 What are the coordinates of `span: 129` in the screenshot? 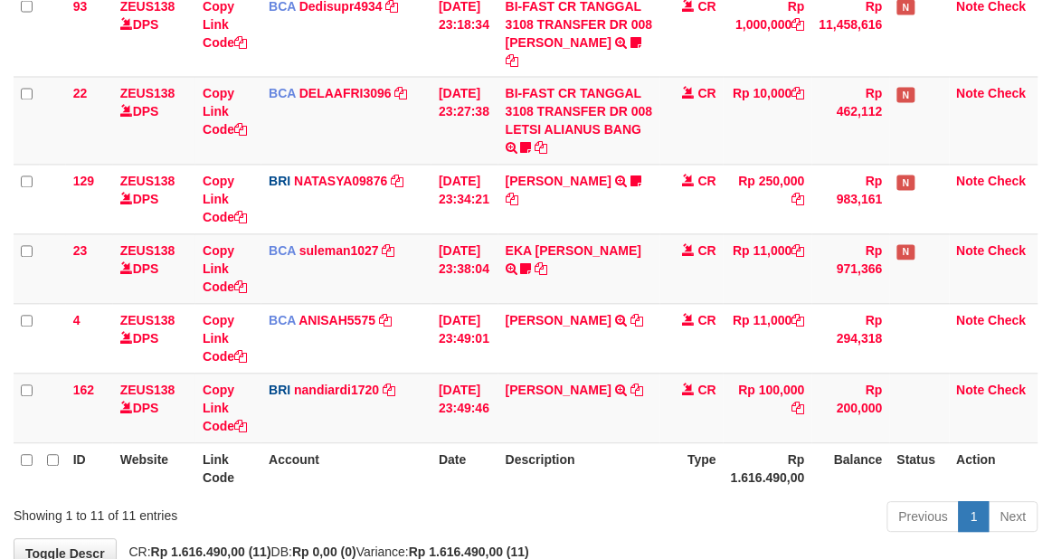 It's located at (83, 182).